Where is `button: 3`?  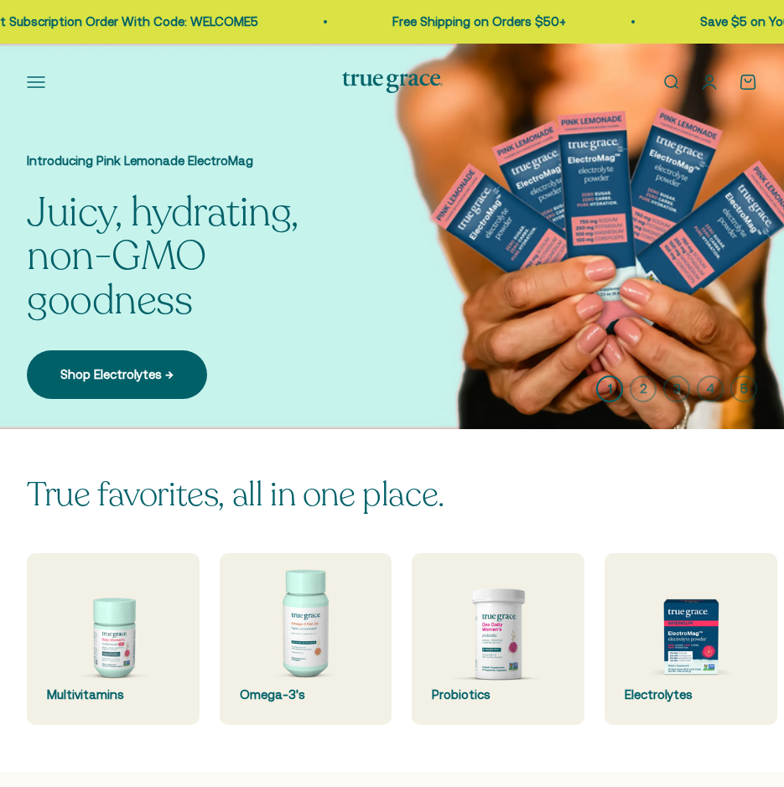 button: 3 is located at coordinates (676, 389).